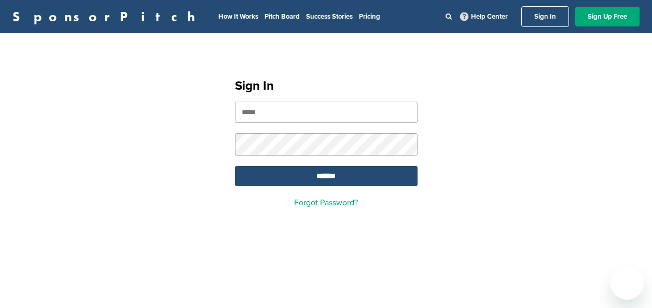 The height and width of the screenshot is (308, 652). Describe the element at coordinates (329, 17) in the screenshot. I see `a: Success Stories` at that location.